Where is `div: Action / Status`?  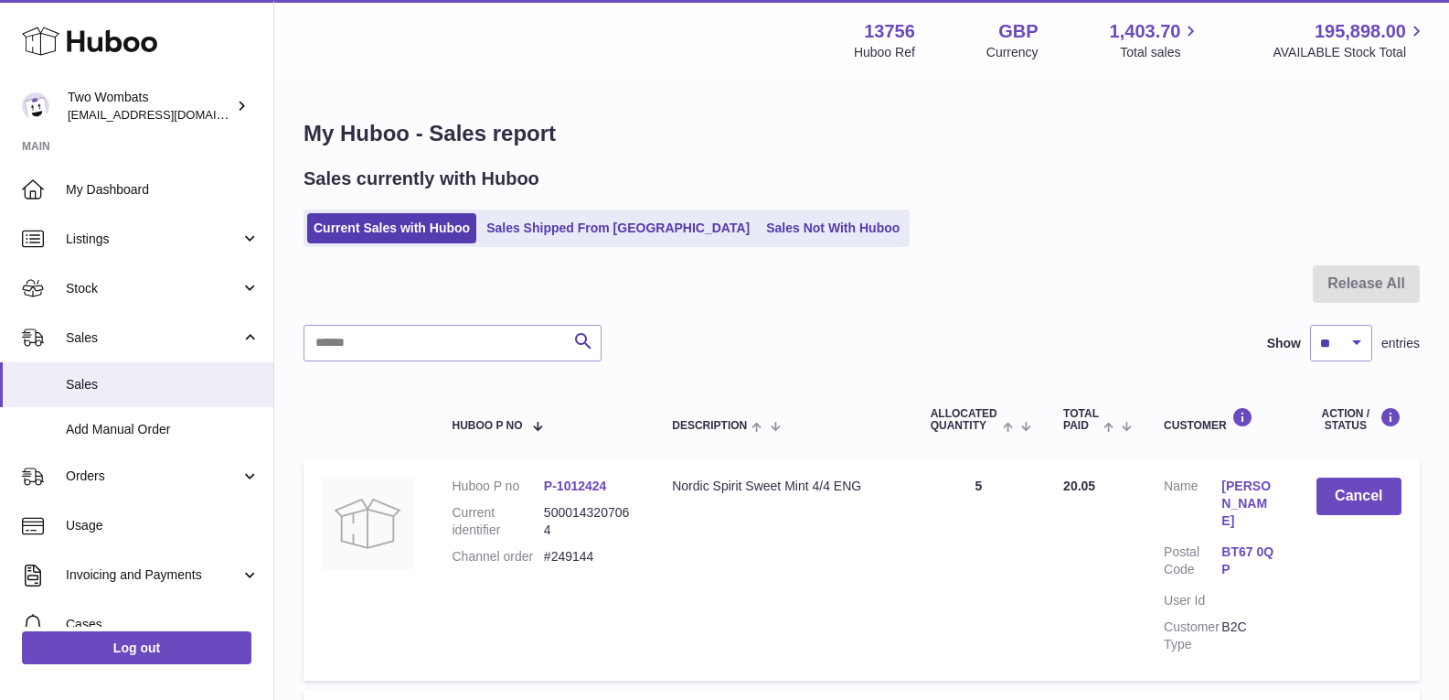 div: Action / Status is located at coordinates (1359, 419).